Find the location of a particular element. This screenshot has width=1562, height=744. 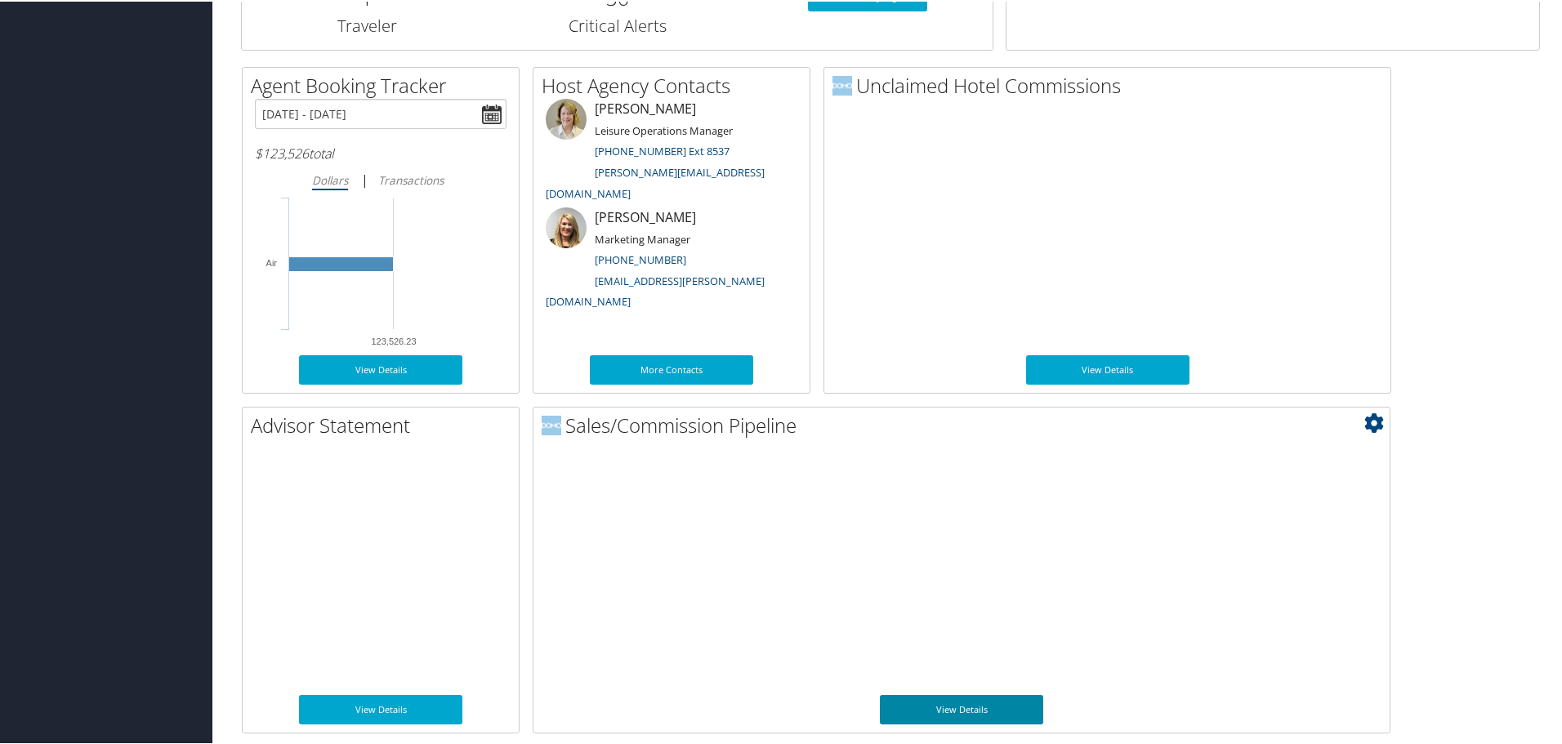

h2: Advisor Statement is located at coordinates (385, 424).